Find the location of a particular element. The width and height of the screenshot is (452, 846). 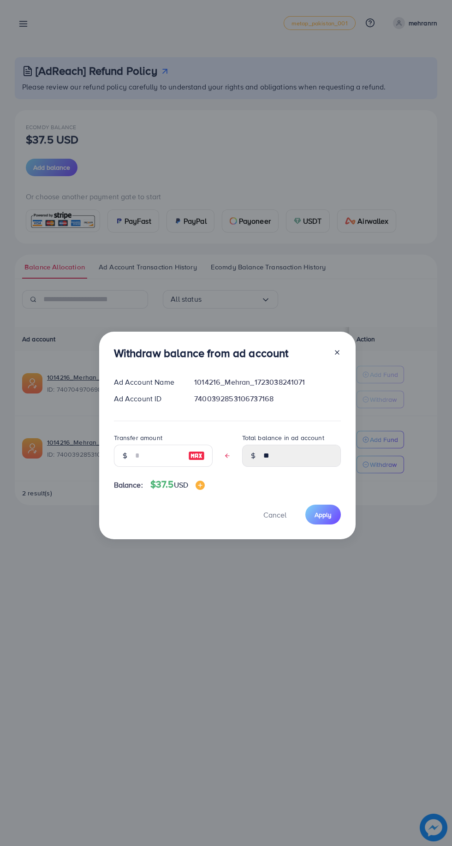

label: Transfer amount is located at coordinates (138, 438).